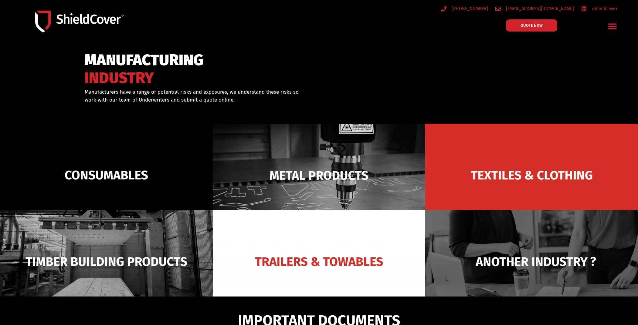 Image resolution: width=638 pixels, height=325 pixels. Describe the element at coordinates (531, 25) in the screenshot. I see `a: QUOTE NOW` at that location.